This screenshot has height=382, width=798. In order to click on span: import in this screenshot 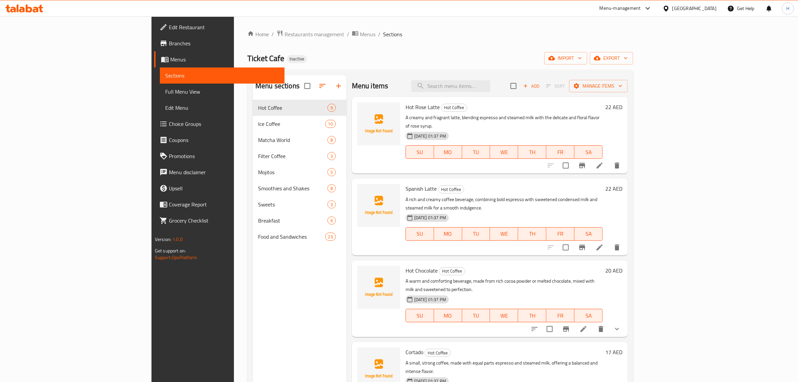, I will do `click(566, 58)`.